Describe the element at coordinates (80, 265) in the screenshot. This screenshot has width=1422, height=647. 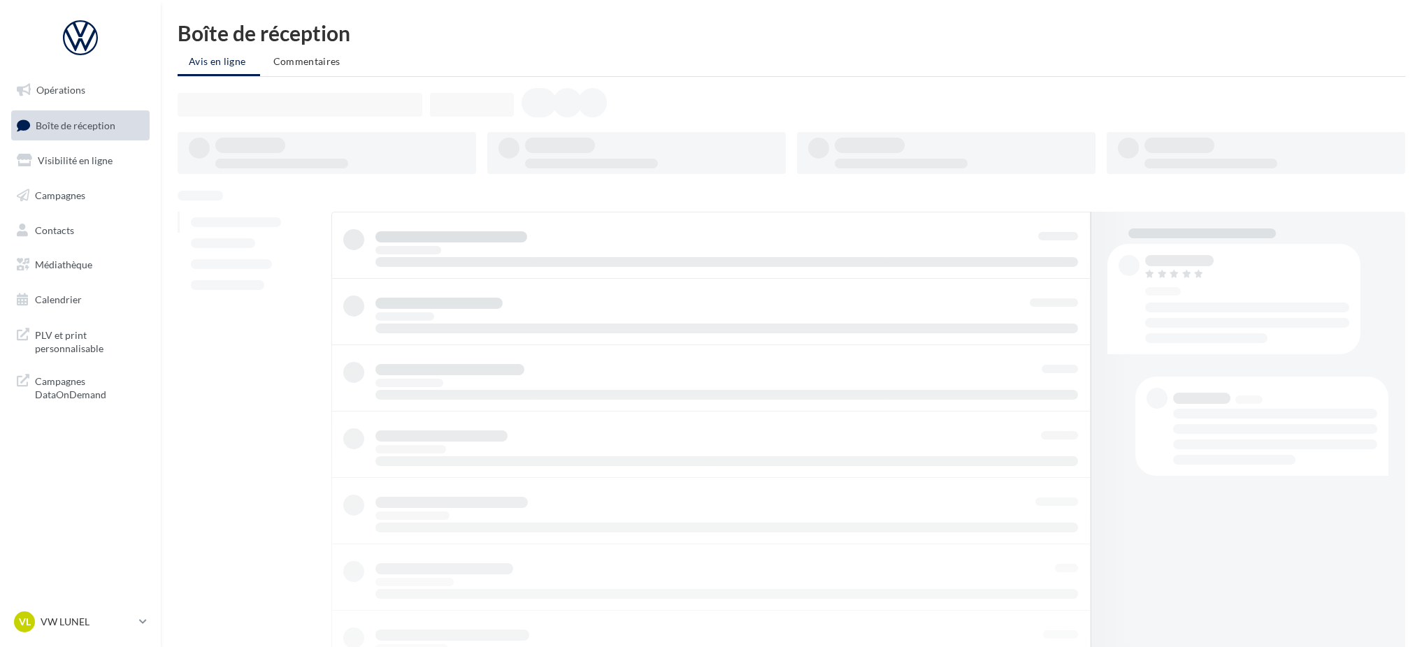
I see `a: Médiathèque` at that location.